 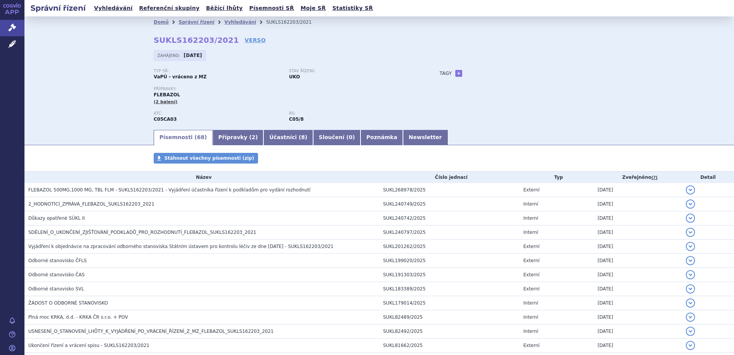 What do you see at coordinates (557, 177) in the screenshot?
I see `th: Typ` at bounding box center [557, 177].